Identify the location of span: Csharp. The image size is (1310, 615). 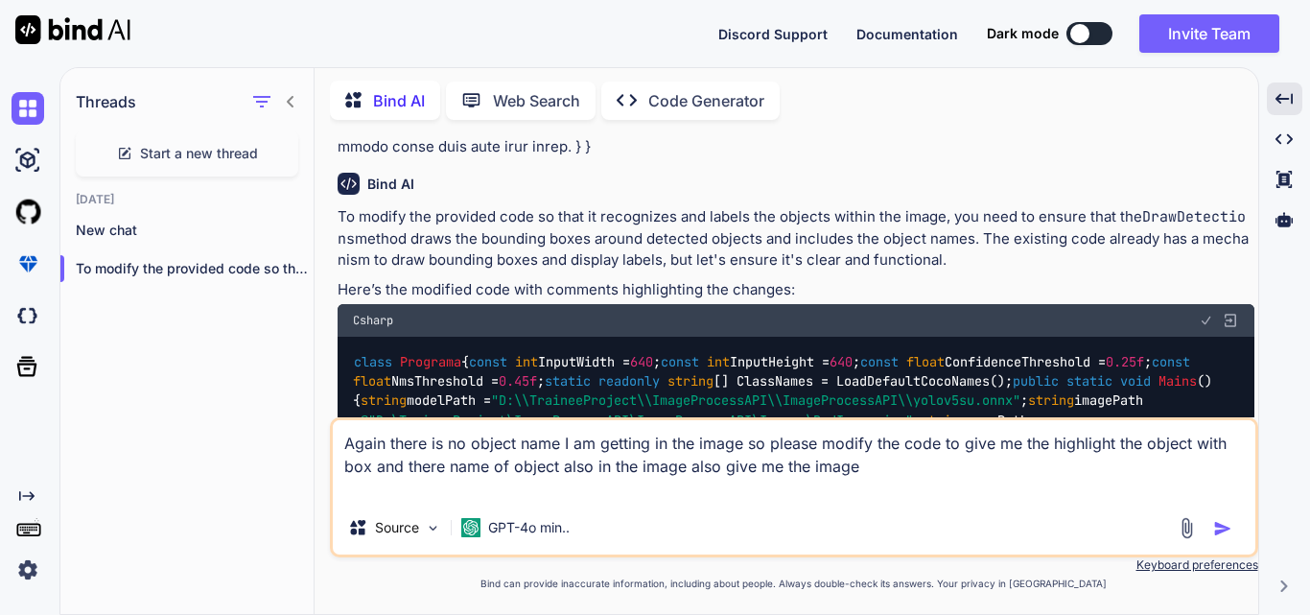
(373, 320).